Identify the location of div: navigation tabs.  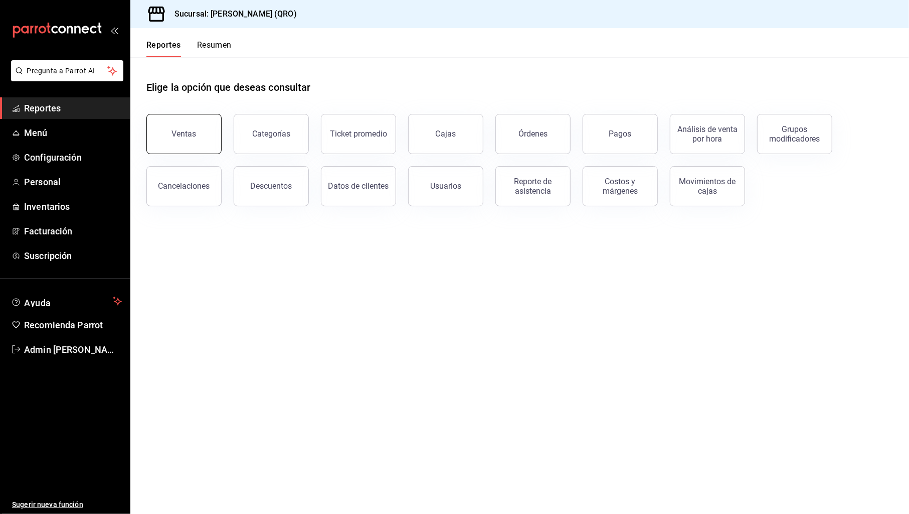
(189, 49).